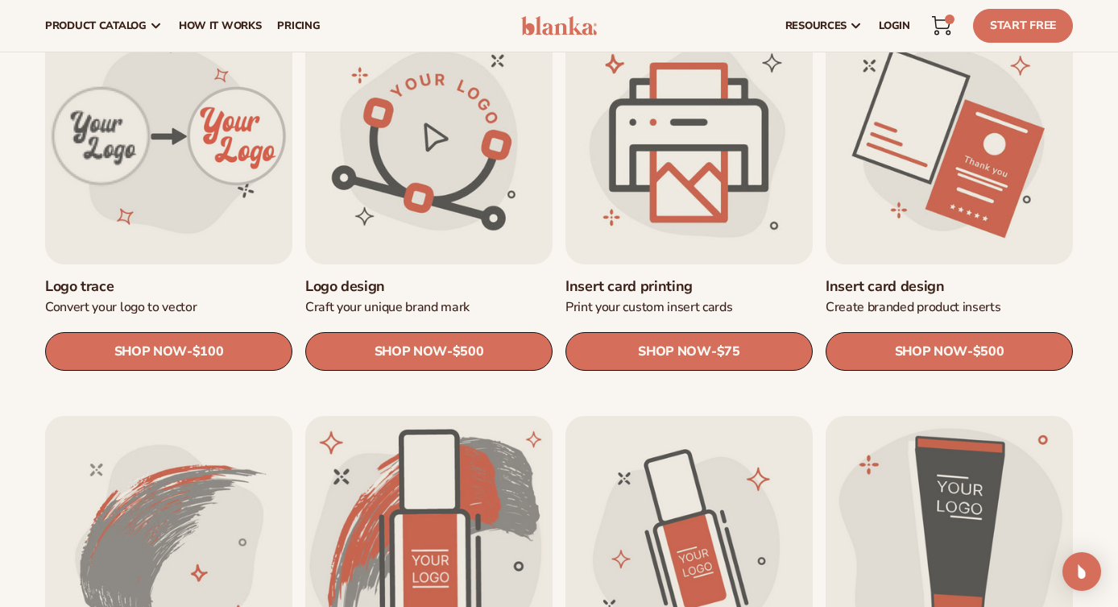 Image resolution: width=1118 pixels, height=607 pixels. What do you see at coordinates (208, 351) in the screenshot?
I see `span: $100` at bounding box center [208, 351].